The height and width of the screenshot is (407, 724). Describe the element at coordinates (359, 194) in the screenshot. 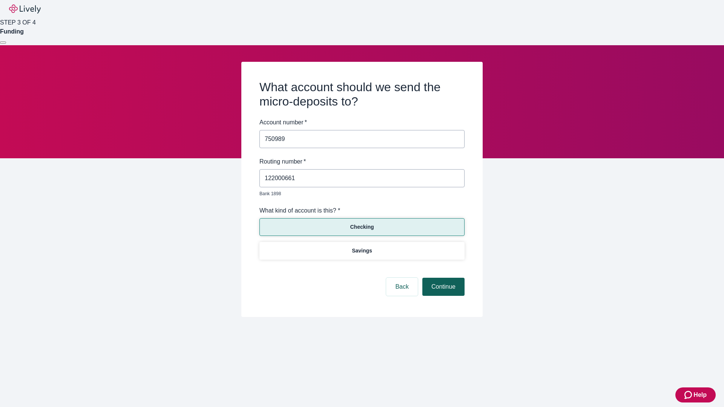

I see `p: Bank 1898` at that location.